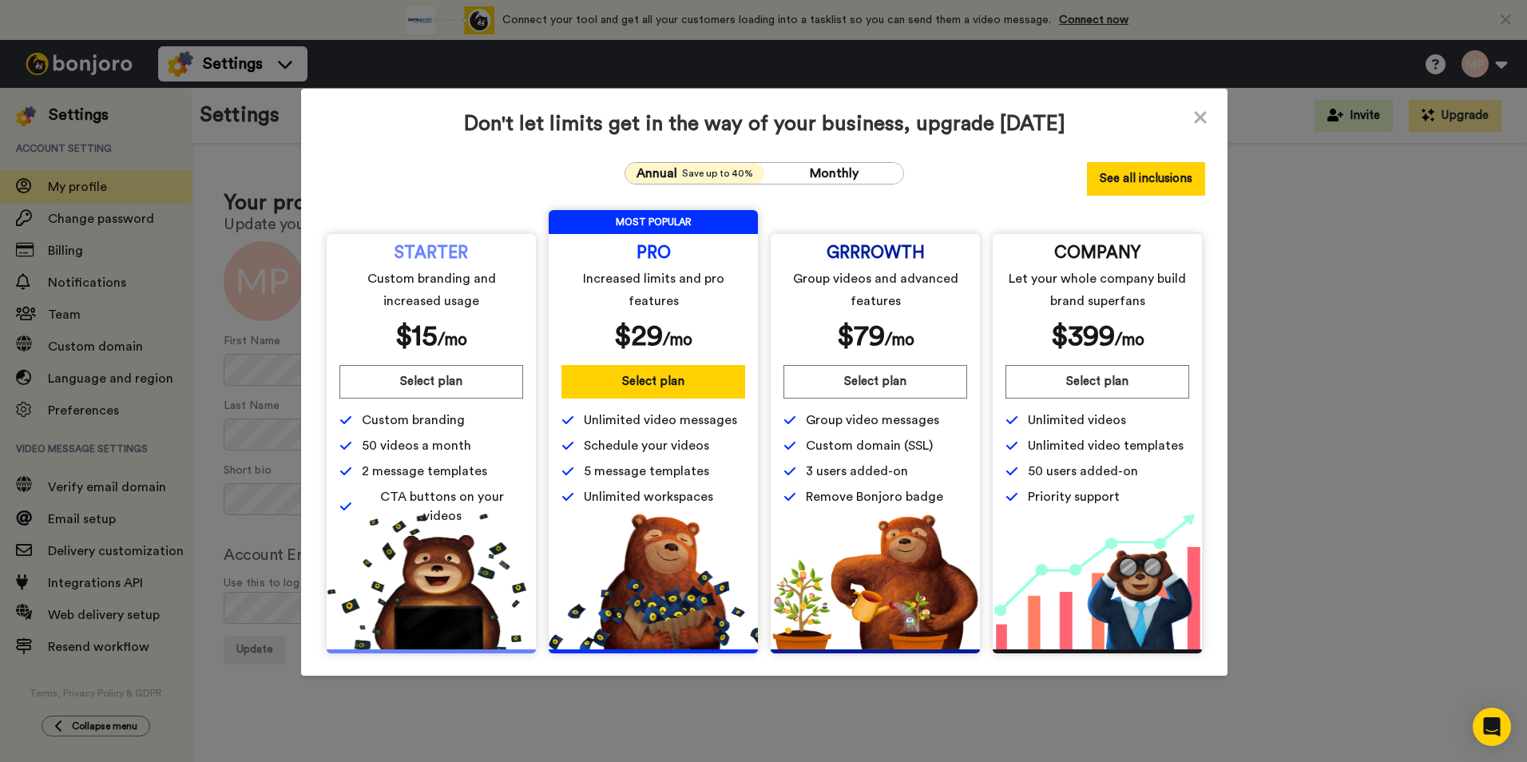 This screenshot has width=1527, height=762. I want to click on div: Open Intercom Messenger, so click(1492, 727).